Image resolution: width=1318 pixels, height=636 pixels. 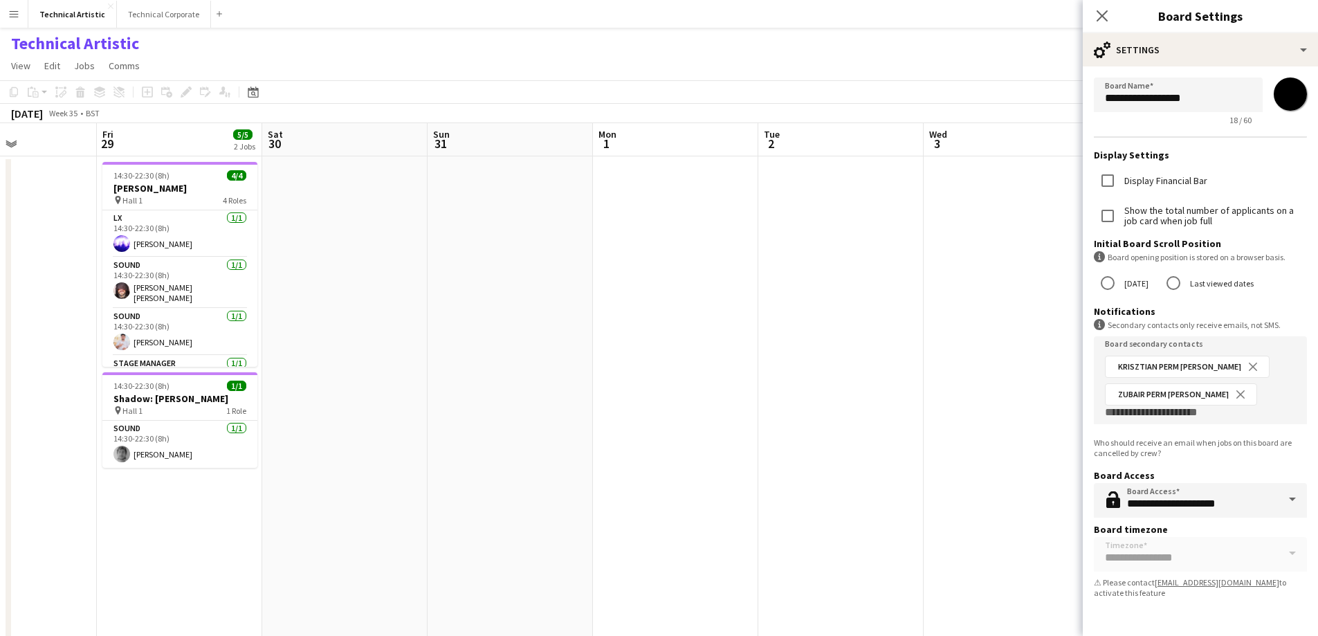 I want to click on span: View, so click(x=21, y=66).